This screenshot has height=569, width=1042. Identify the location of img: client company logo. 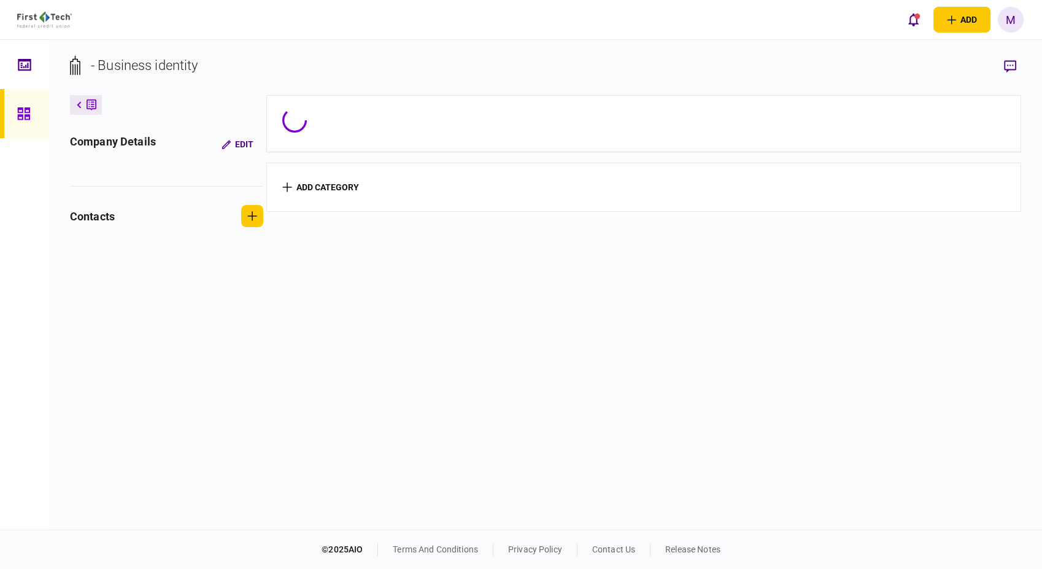
(44, 20).